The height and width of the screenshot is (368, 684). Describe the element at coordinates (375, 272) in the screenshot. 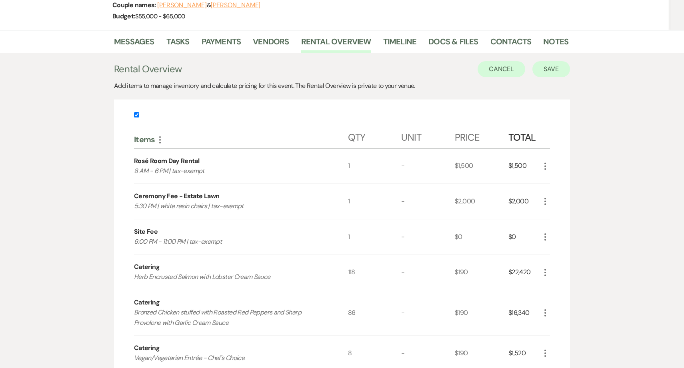

I see `div: 118` at that location.